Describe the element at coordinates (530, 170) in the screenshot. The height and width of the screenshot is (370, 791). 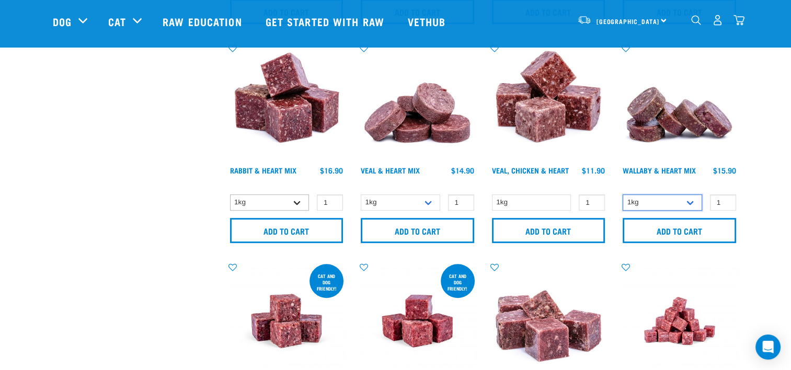
I see `a: Veal, Chicken & Heart` at that location.